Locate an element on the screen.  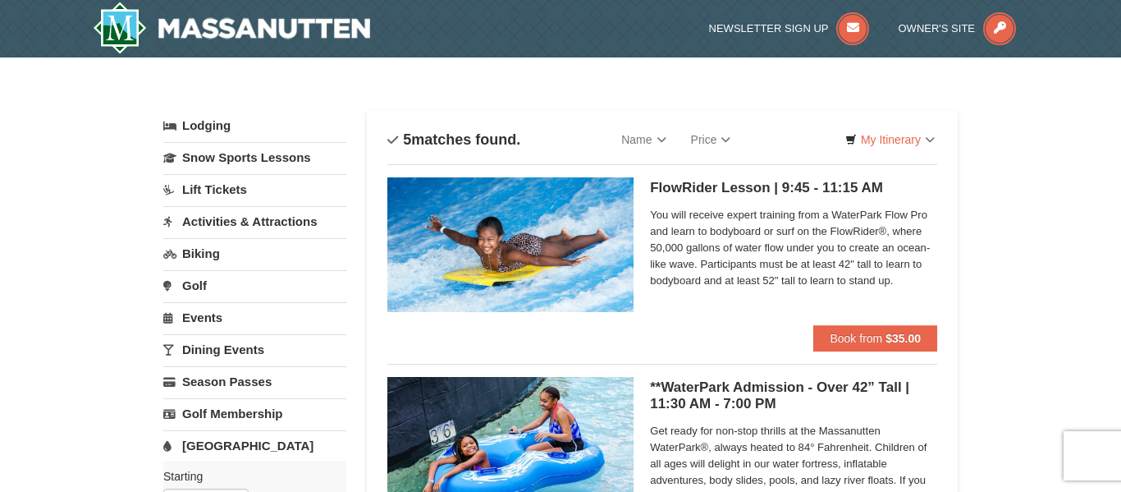
h5: FlowRider Lesson | 9:45 - 11:15 AM is located at coordinates (794, 188).